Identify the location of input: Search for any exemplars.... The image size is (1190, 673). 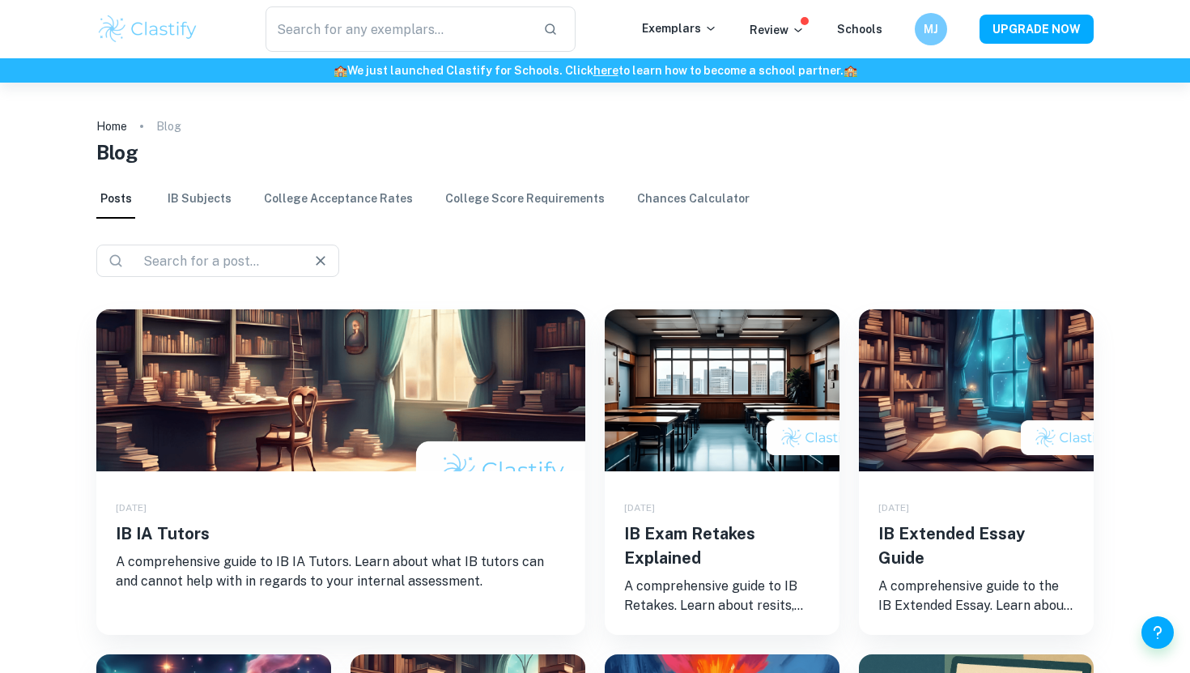
(397, 29).